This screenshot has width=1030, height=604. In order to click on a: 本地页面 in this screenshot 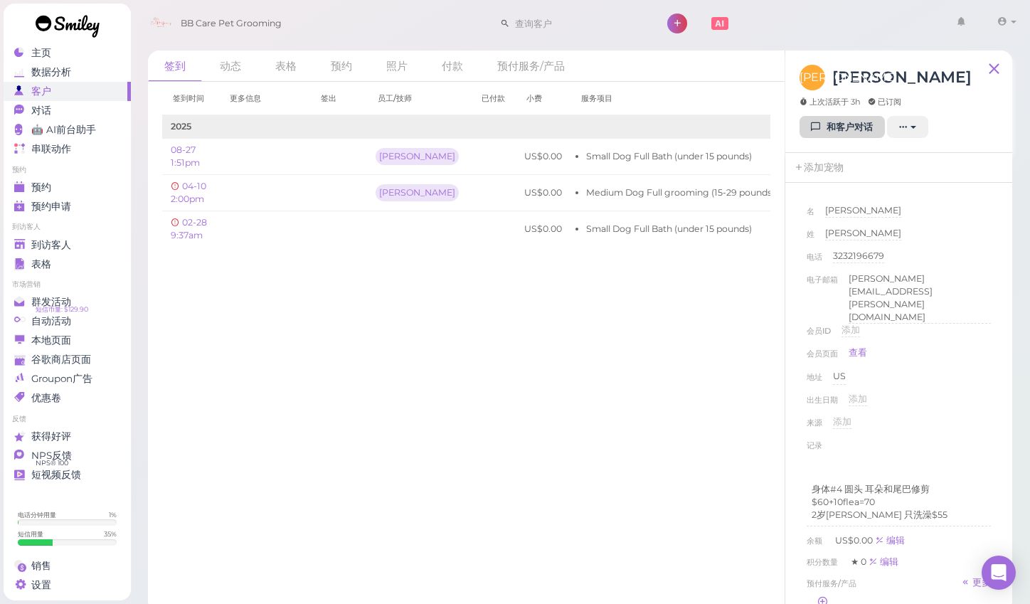, I will do `click(67, 340)`.